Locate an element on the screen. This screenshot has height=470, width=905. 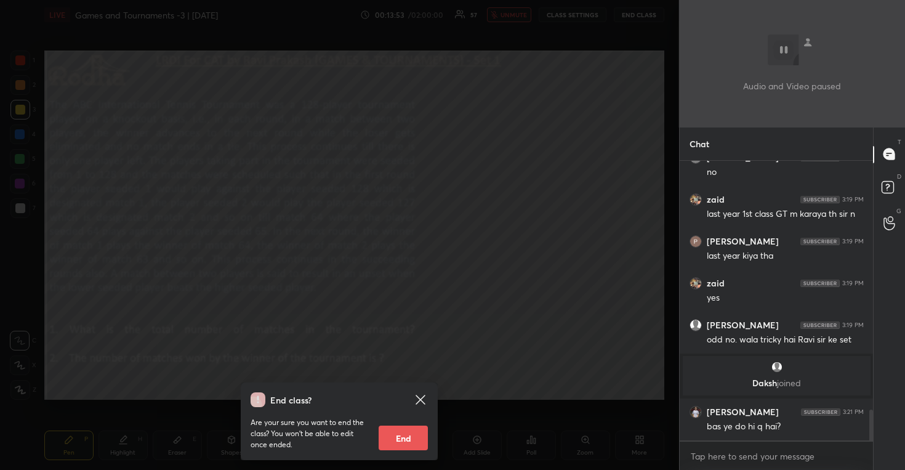
p: Audio and Video paused is located at coordinates (791, 86).